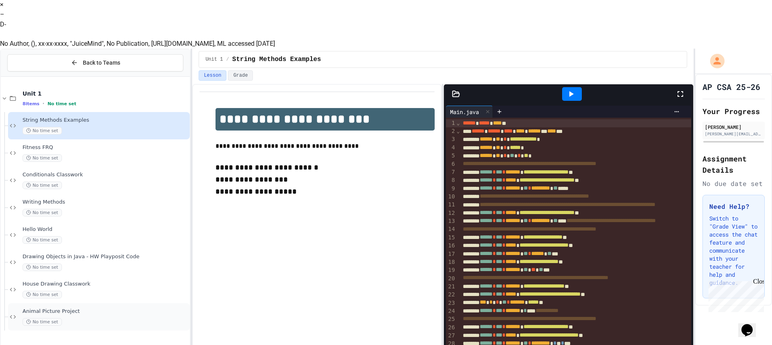  I want to click on span: Drawing Objects in Java - HW Playposit Code, so click(105, 257).